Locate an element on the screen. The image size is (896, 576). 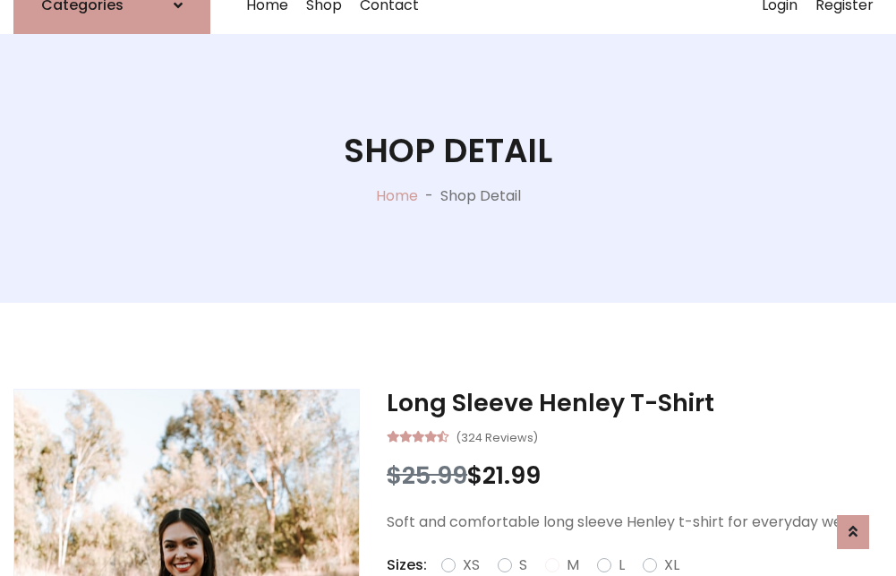
label: M is located at coordinates (573, 565).